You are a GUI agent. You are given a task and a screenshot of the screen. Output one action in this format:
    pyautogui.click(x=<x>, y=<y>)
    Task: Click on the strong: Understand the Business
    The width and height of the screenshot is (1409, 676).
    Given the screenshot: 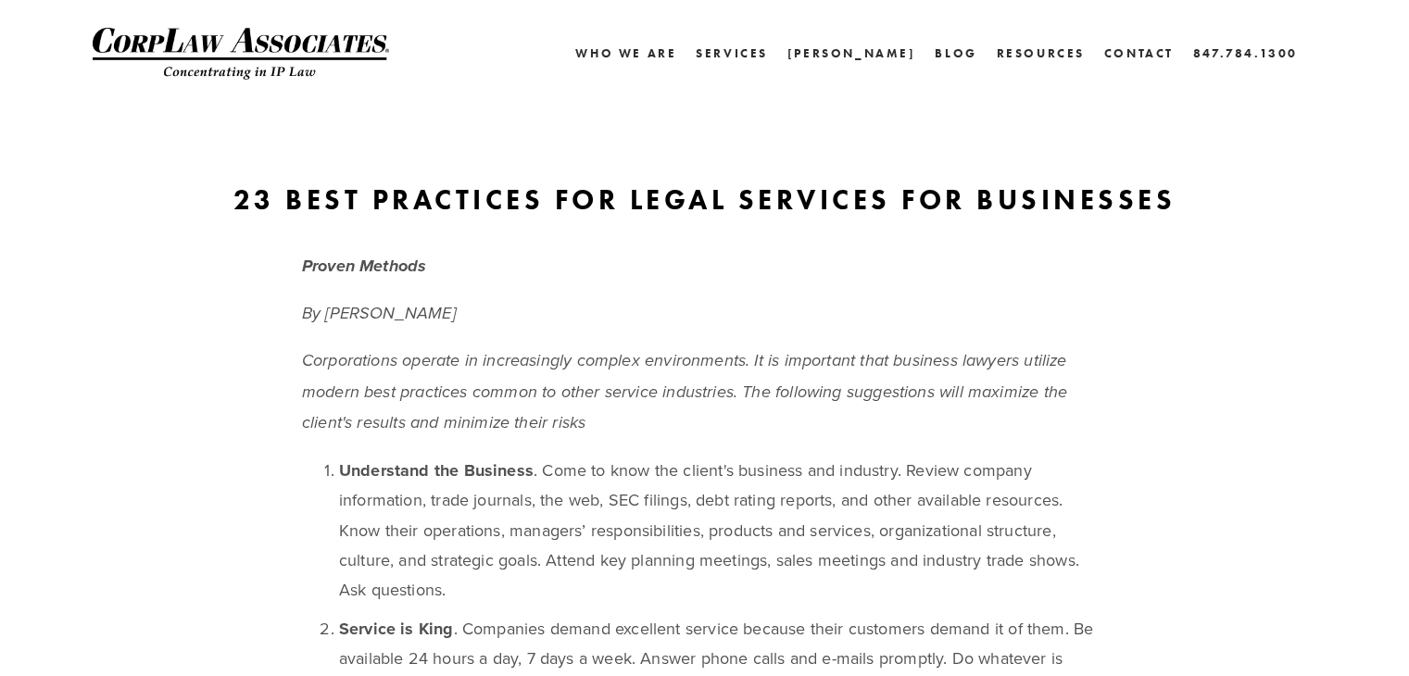 What is the action you would take?
    pyautogui.click(x=436, y=471)
    